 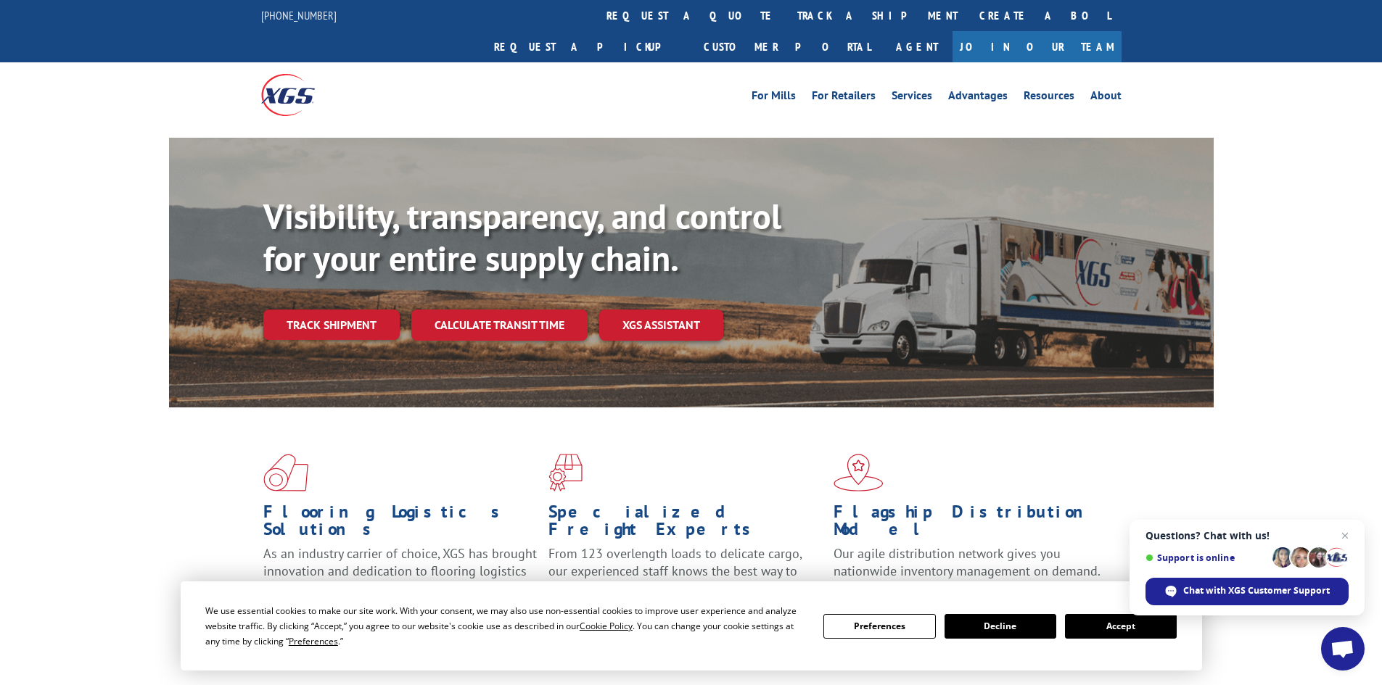 I want to click on a: Resources, so click(x=1049, y=98).